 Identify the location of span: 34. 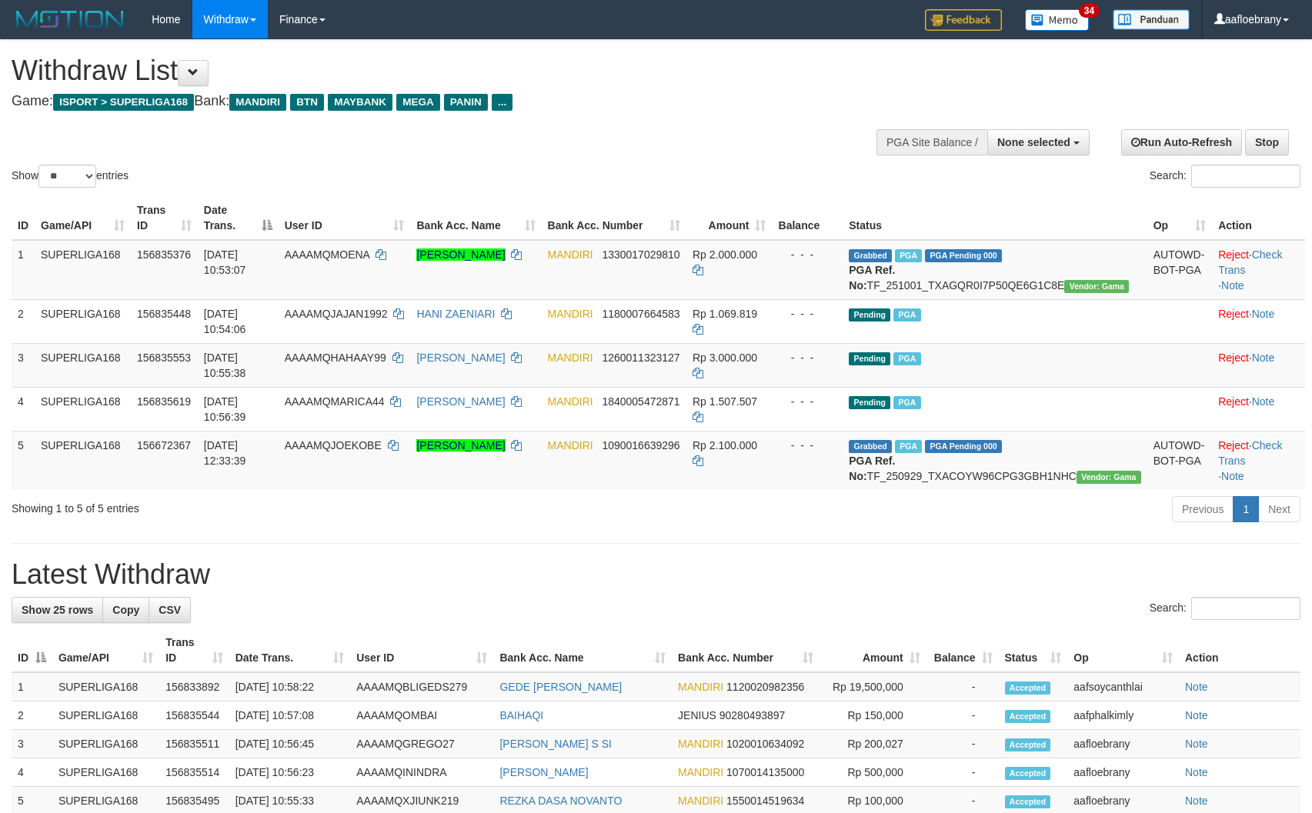
(1089, 11).